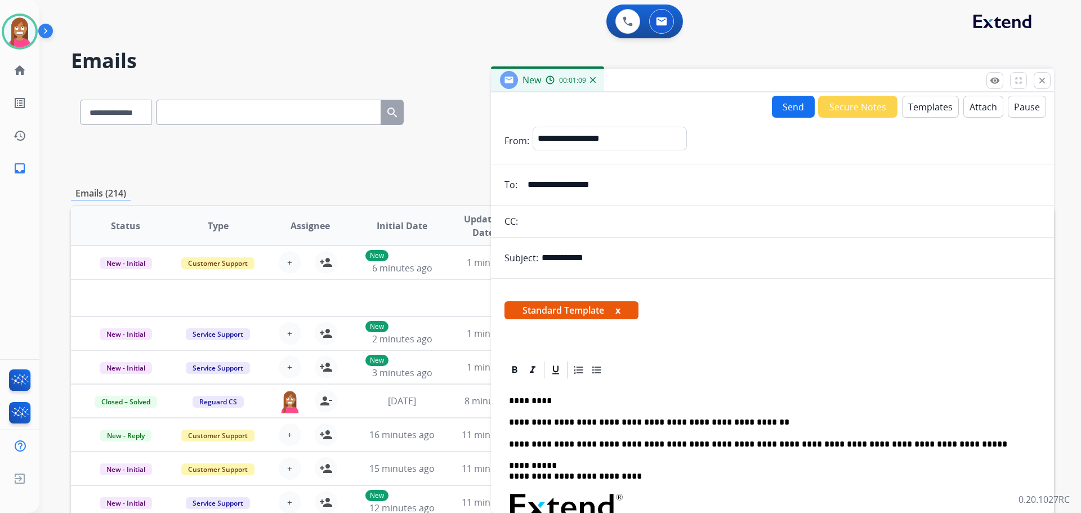 The image size is (1081, 513). I want to click on button: Secure Notes, so click(857, 106).